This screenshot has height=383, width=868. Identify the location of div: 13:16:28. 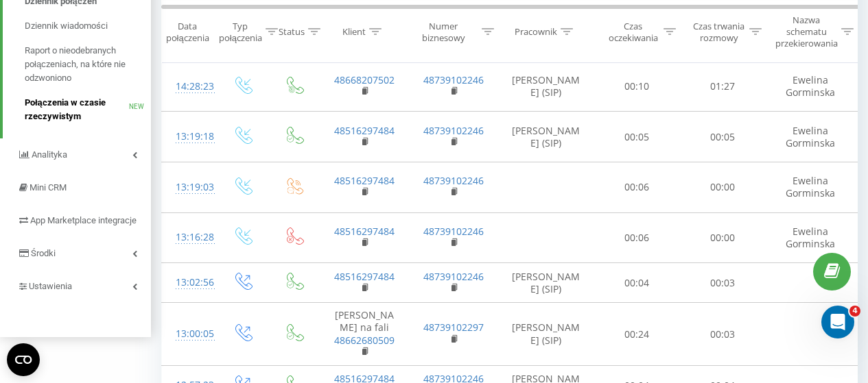
(189, 237).